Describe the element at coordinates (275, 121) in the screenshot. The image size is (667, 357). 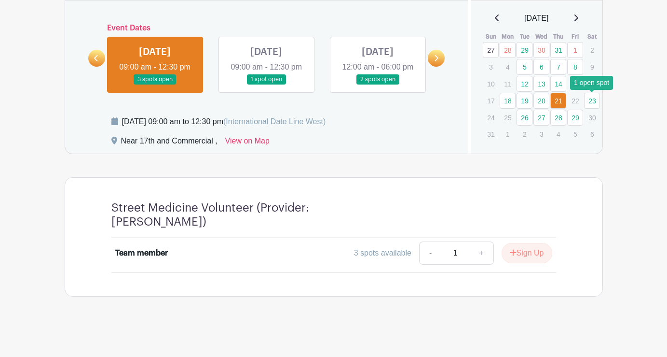
I see `span: (International Date Line West)` at that location.